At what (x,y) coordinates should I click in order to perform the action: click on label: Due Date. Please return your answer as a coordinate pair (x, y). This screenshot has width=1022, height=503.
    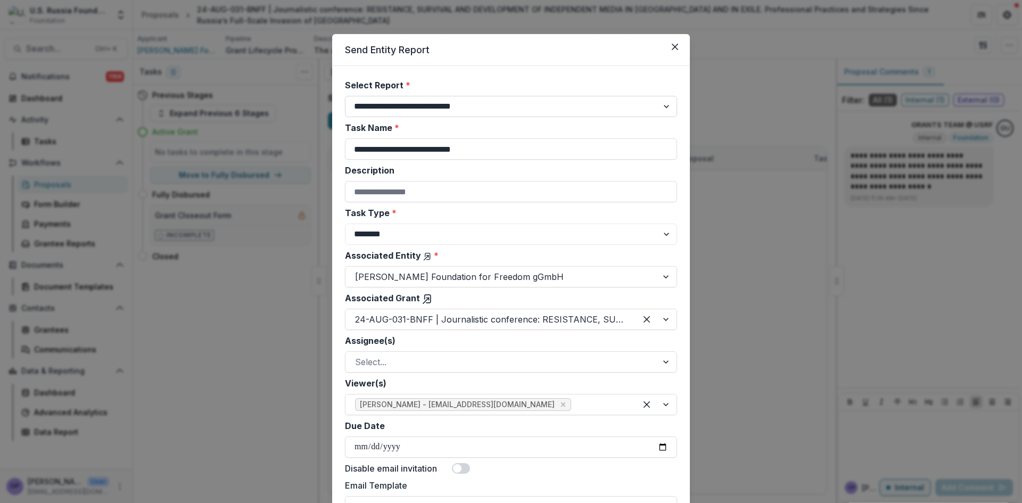
    Looking at the image, I should click on (365, 426).